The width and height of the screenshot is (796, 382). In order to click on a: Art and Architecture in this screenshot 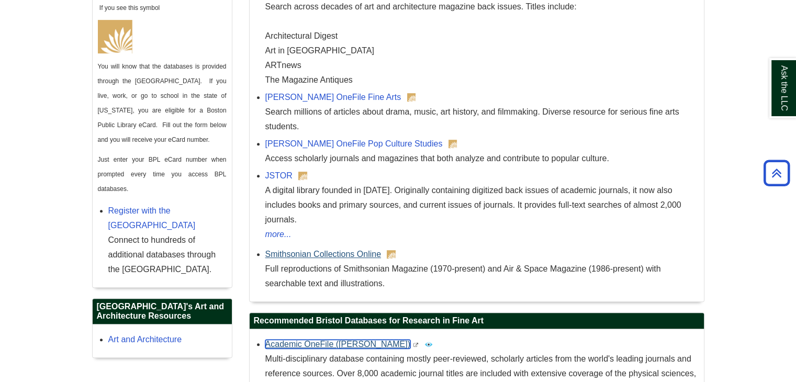, I will do `click(145, 339)`.